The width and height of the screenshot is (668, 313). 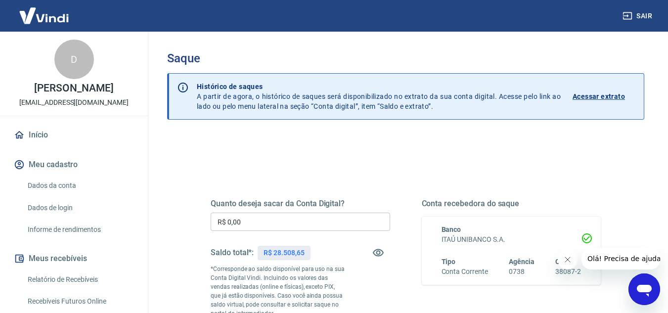 I want to click on a: Início, so click(x=74, y=135).